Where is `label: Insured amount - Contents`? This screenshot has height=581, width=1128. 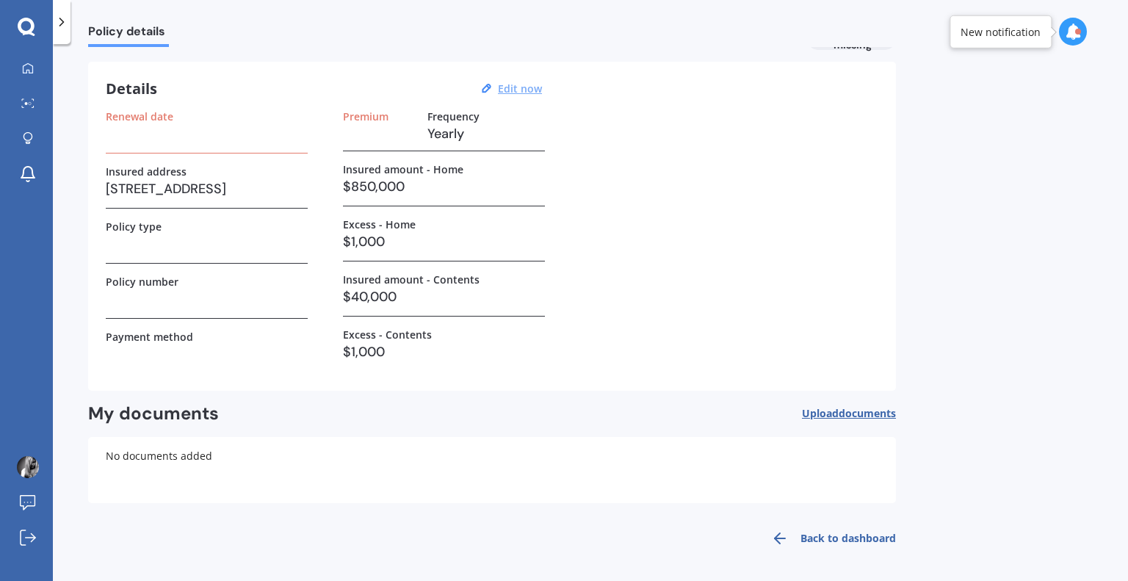 label: Insured amount - Contents is located at coordinates (411, 279).